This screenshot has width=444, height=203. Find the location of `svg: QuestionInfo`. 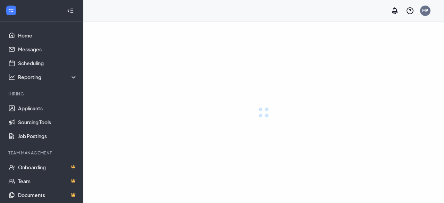

svg: QuestionInfo is located at coordinates (410, 11).